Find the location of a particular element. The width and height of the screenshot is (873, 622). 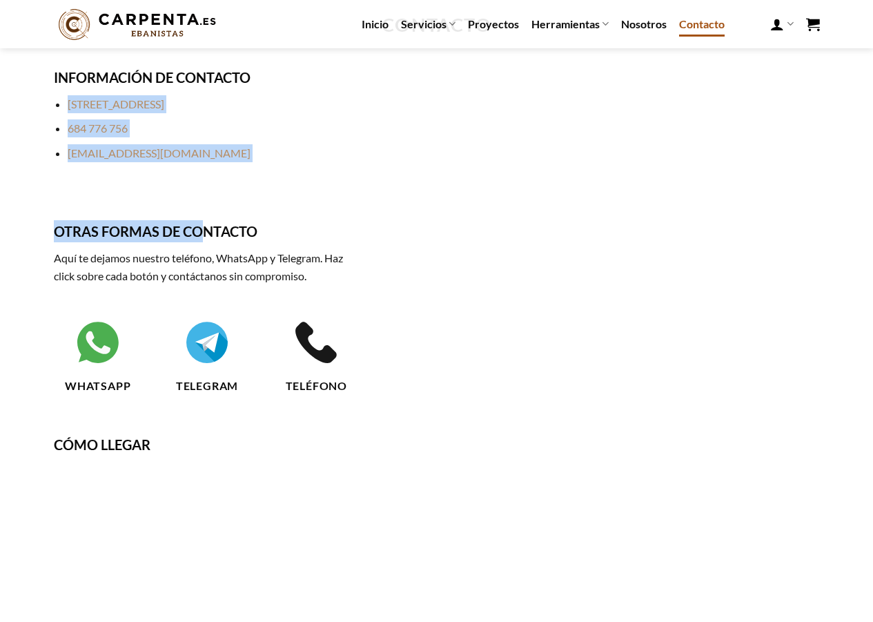

h5: WhatsApp is located at coordinates (98, 385).